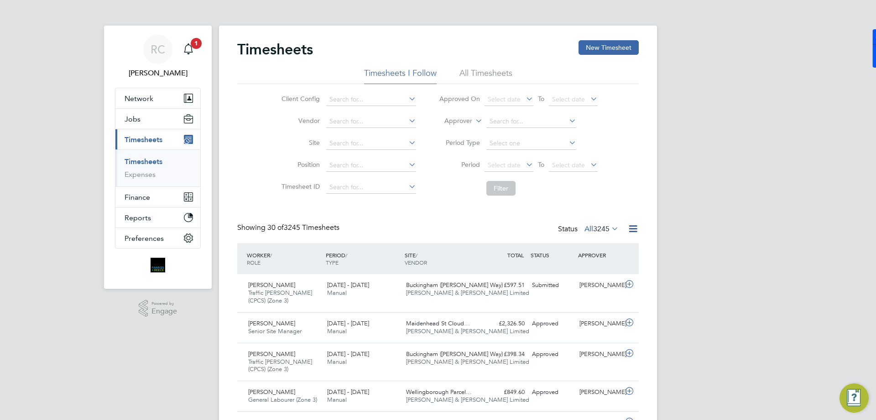 The height and width of the screenshot is (420, 876). Describe the element at coordinates (332, 262) in the screenshot. I see `span: TYPE` at that location.